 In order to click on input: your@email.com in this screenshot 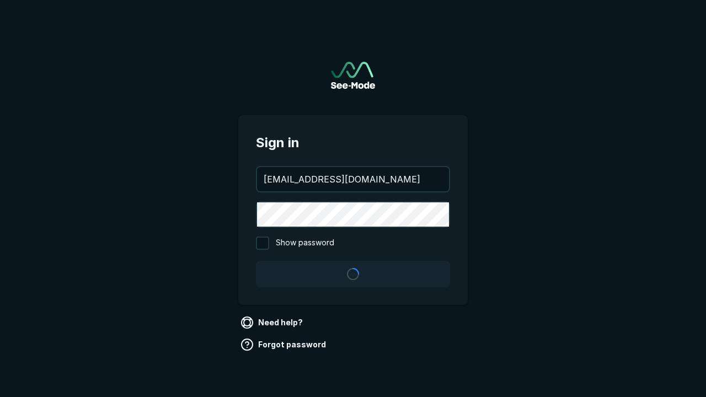, I will do `click(353, 179)`.